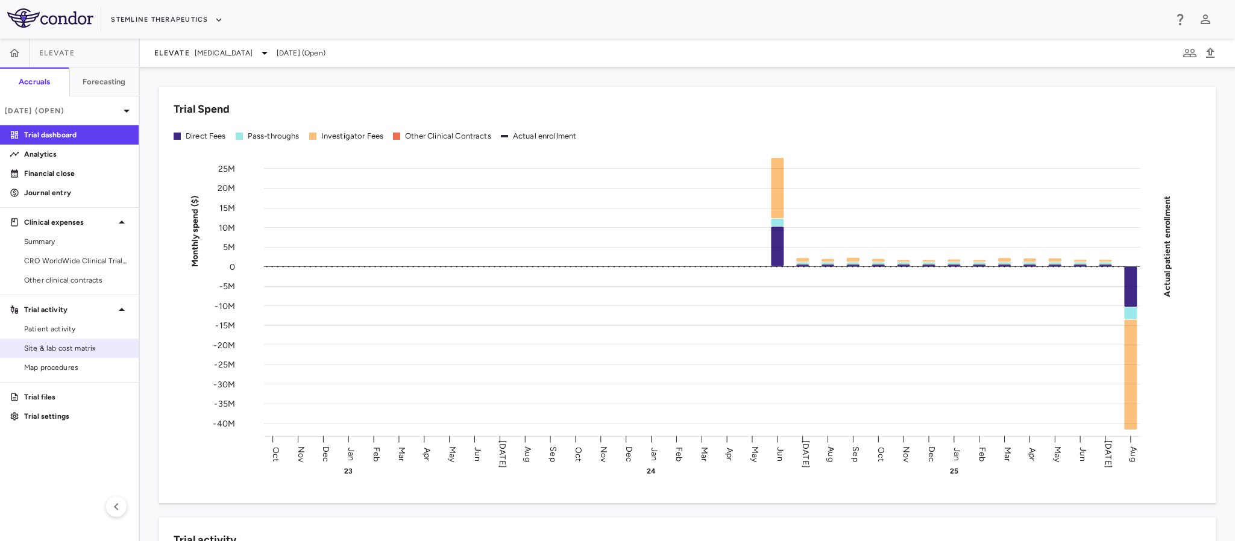 This screenshot has width=1235, height=541. I want to click on div: Other Clinical Contracts, so click(448, 136).